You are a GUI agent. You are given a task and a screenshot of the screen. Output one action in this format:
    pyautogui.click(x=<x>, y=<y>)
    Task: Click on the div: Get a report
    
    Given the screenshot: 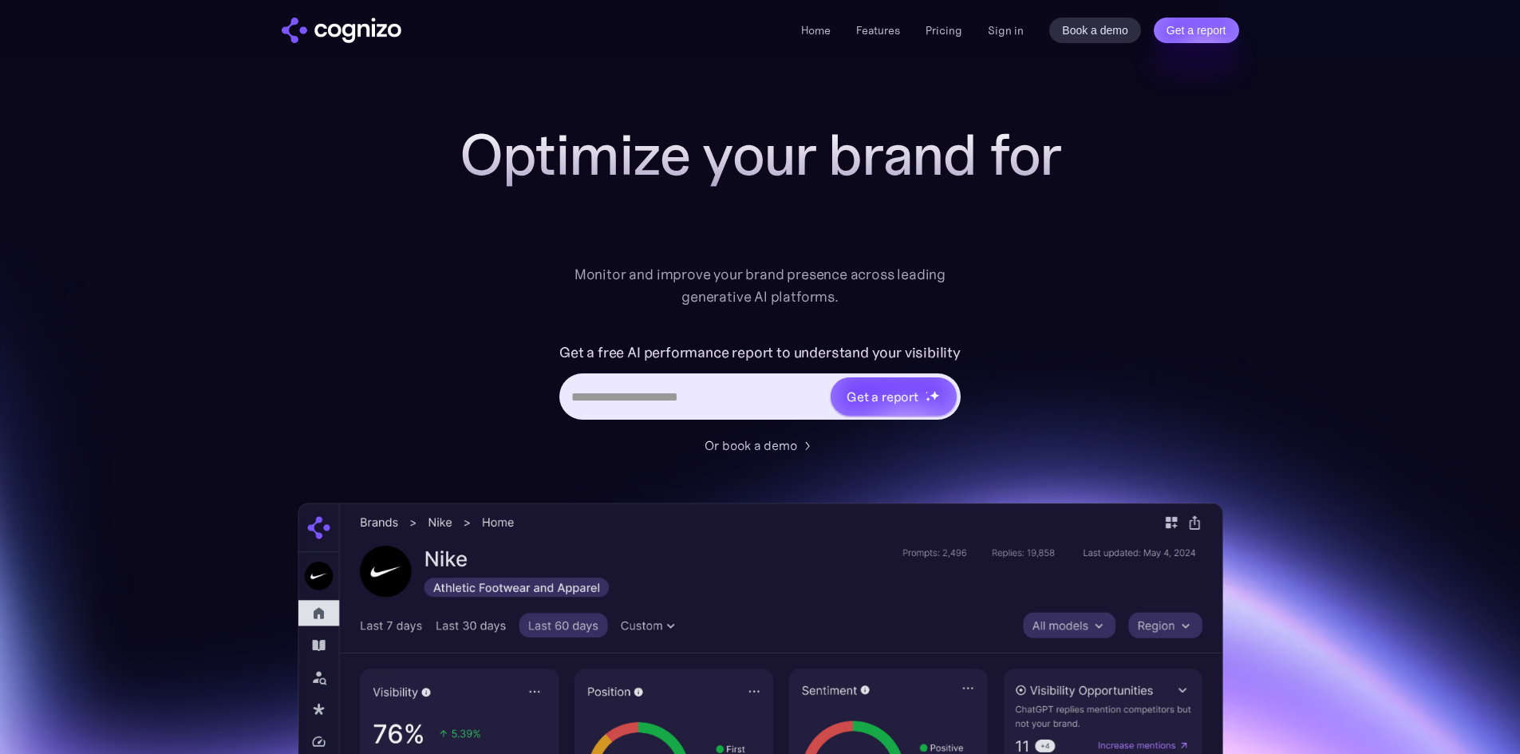 What is the action you would take?
    pyautogui.click(x=883, y=397)
    